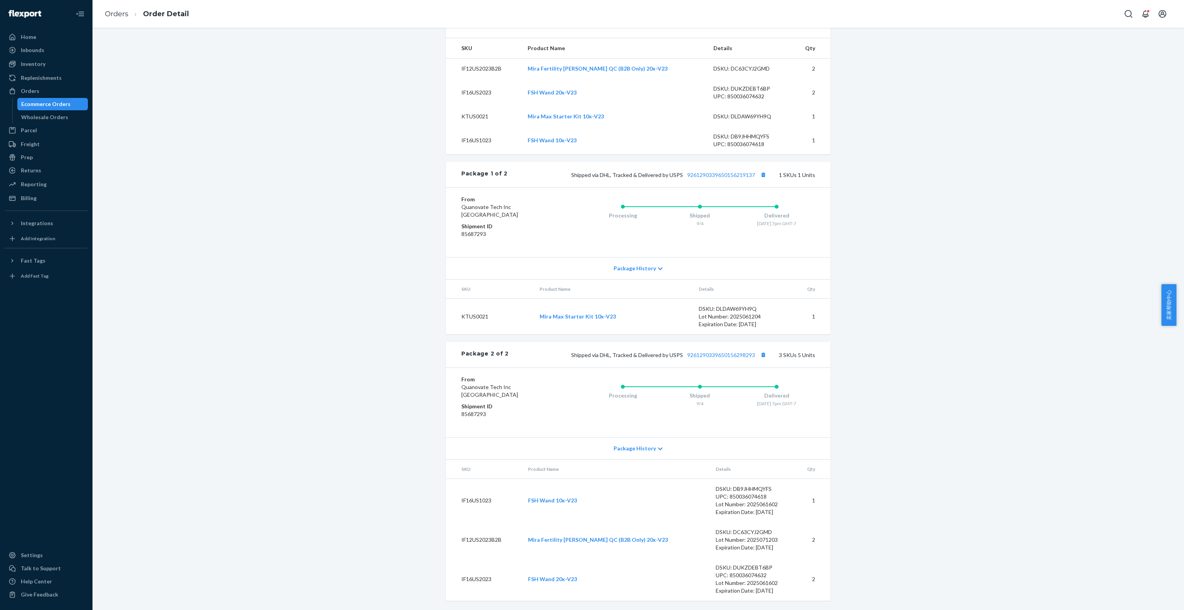  Describe the element at coordinates (484, 579) in the screenshot. I see `td: IF16US2023` at that location.